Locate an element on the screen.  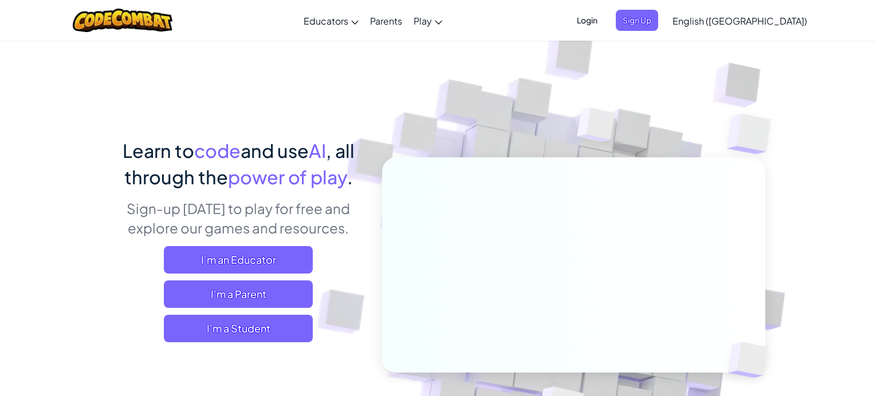
span: power of play is located at coordinates (287, 177).